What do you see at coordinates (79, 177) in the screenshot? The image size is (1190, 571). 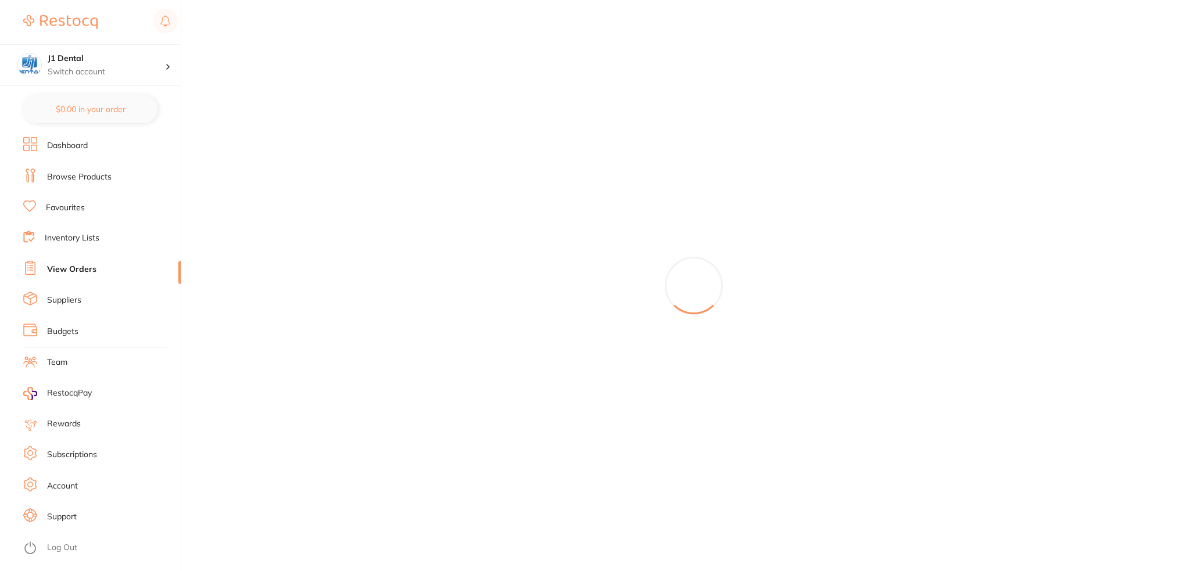 I see `a: Browse Products` at bounding box center [79, 177].